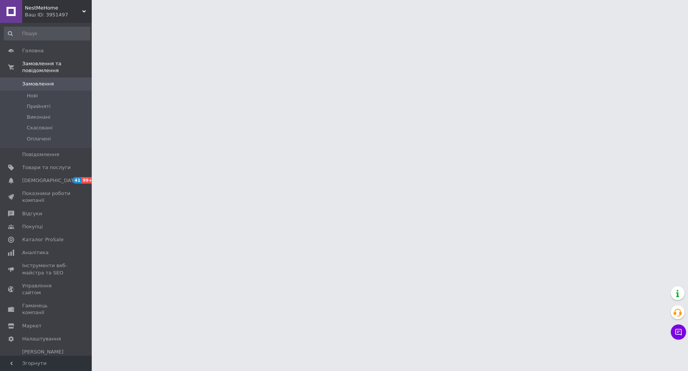 The image size is (688, 371). Describe the element at coordinates (46, 310) in the screenshot. I see `span: Гаманець компанії` at that location.